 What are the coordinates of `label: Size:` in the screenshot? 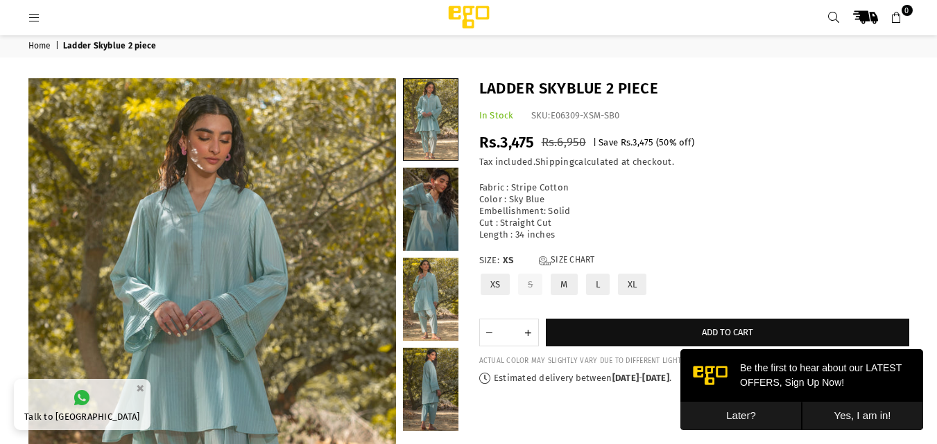 It's located at (694, 261).